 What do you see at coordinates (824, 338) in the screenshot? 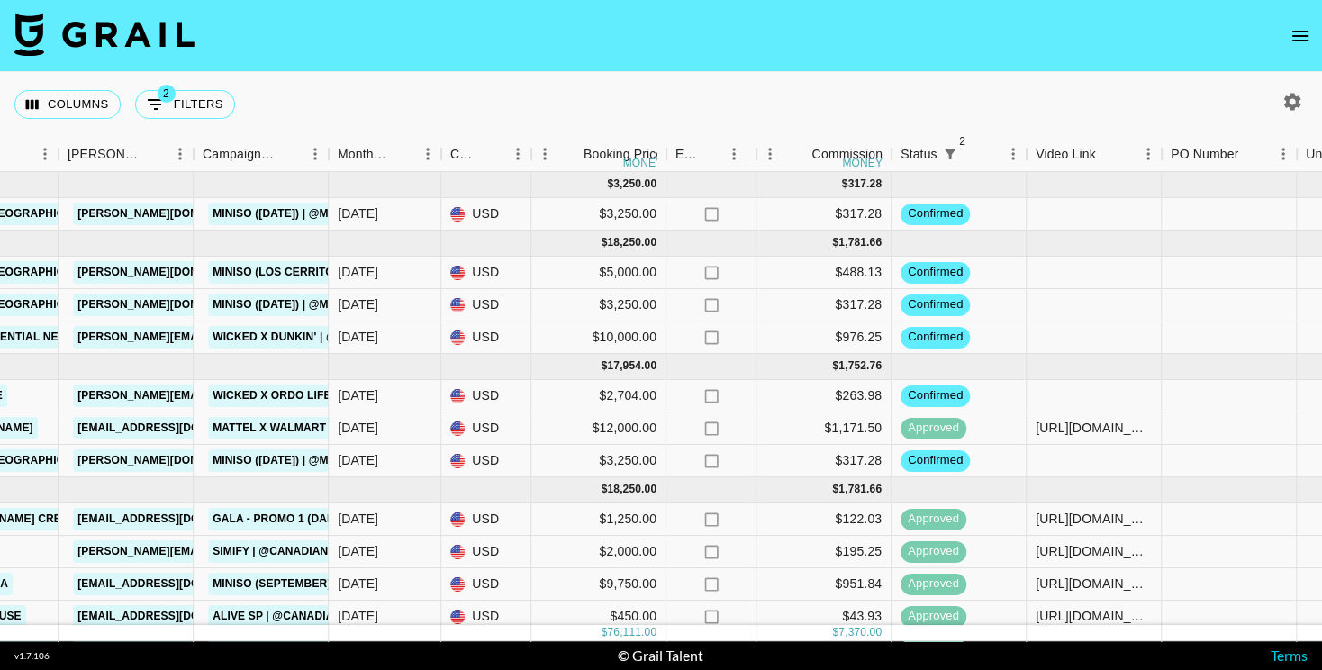
I see `div: $976.25` at bounding box center [824, 338].